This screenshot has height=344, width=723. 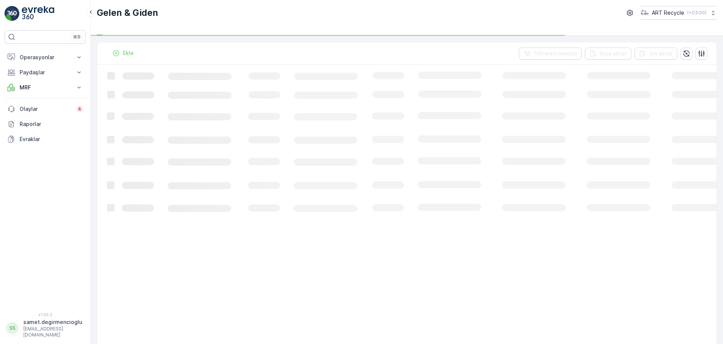 What do you see at coordinates (45, 124) in the screenshot?
I see `a: Raporlar` at bounding box center [45, 124].